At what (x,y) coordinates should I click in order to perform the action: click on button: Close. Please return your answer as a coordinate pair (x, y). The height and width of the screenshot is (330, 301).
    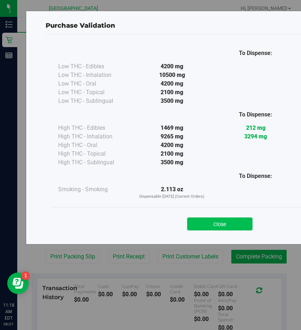
    Looking at the image, I should click on (220, 224).